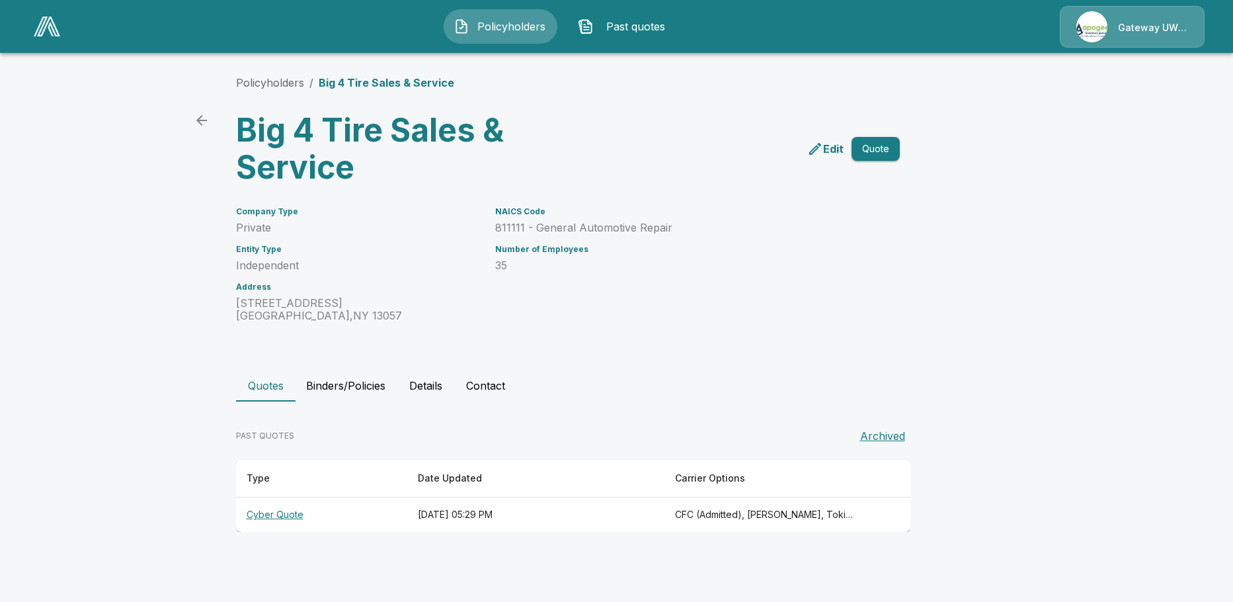 The height and width of the screenshot is (602, 1233). What do you see at coordinates (682, 212) in the screenshot?
I see `h6: NAICS Code` at bounding box center [682, 212].